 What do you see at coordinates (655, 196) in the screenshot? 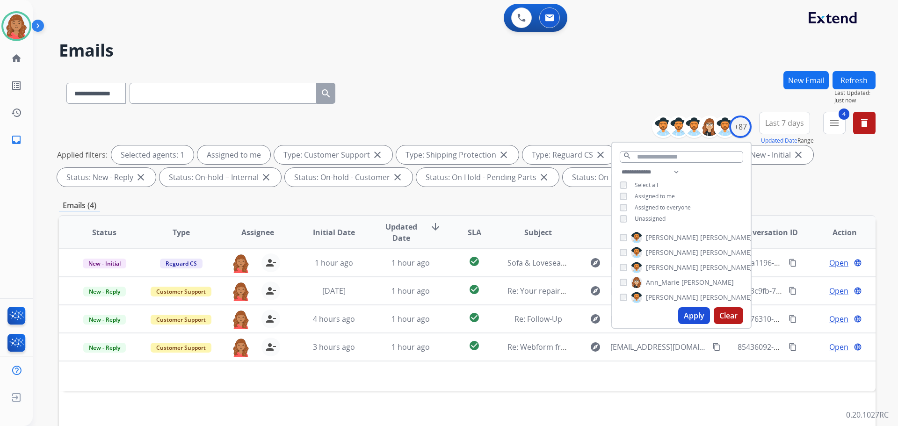
I see `span: Assigned to me` at bounding box center [655, 196].